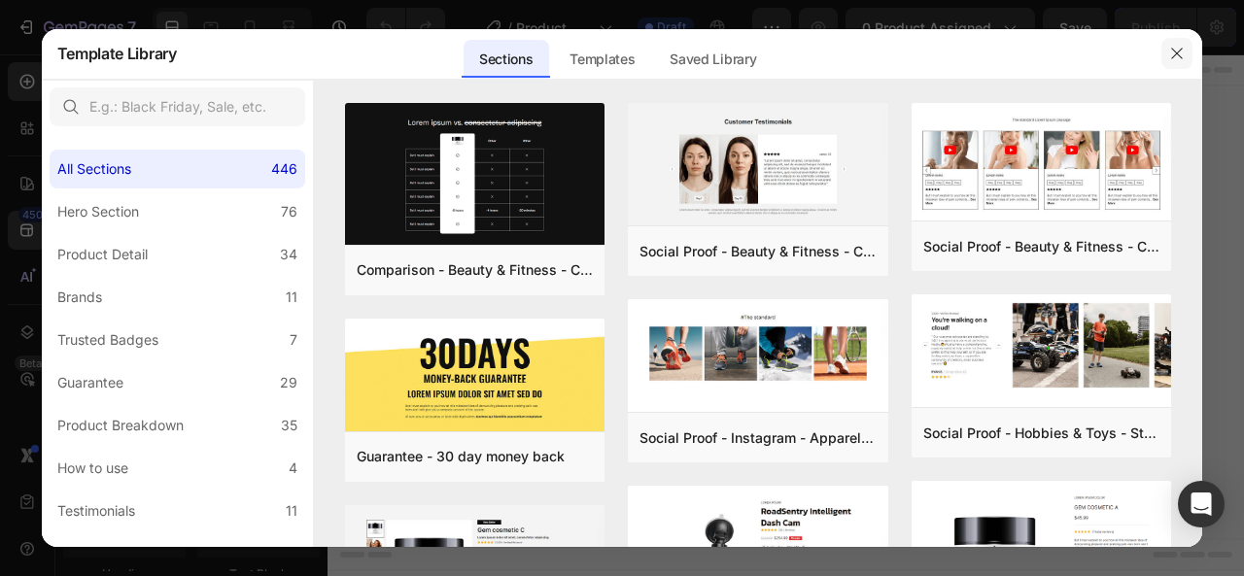  Describe the element at coordinates (284, 169) in the screenshot. I see `div: 446` at that location.